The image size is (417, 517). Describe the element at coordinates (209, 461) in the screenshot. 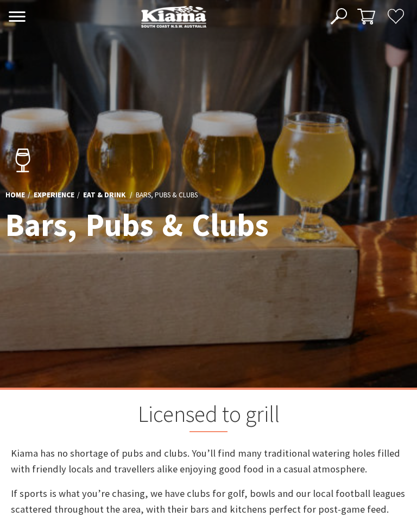

I see `p: Kiama has no shortage of pubs and clubs. You’ll find many traditional watering holes filled with ...` at that location.